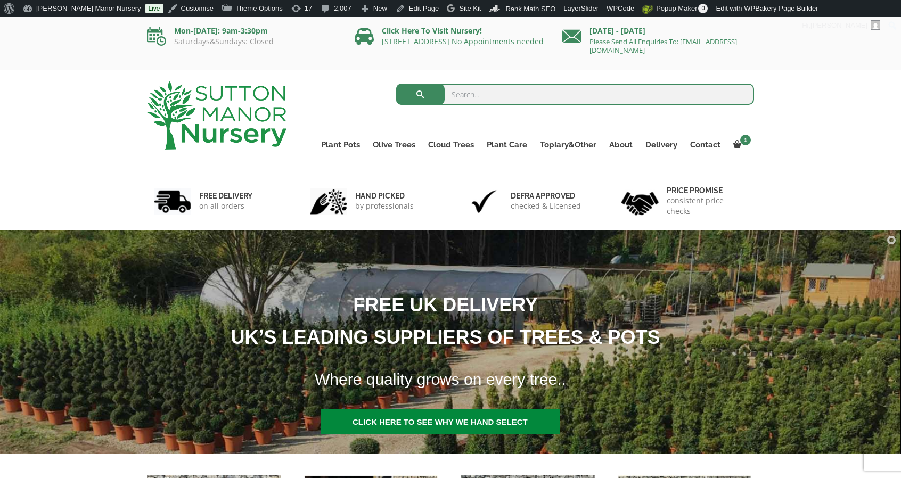 The height and width of the screenshot is (478, 901). What do you see at coordinates (707, 191) in the screenshot?
I see `h6: Price promise` at bounding box center [707, 191].